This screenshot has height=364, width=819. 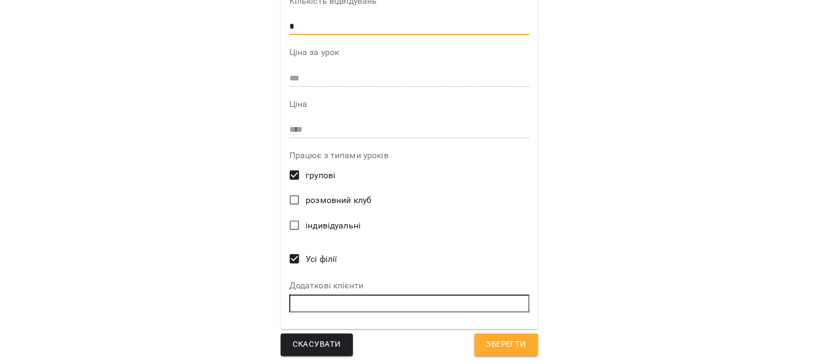 What do you see at coordinates (409, 104) in the screenshot?
I see `label: Ціна` at bounding box center [409, 104].